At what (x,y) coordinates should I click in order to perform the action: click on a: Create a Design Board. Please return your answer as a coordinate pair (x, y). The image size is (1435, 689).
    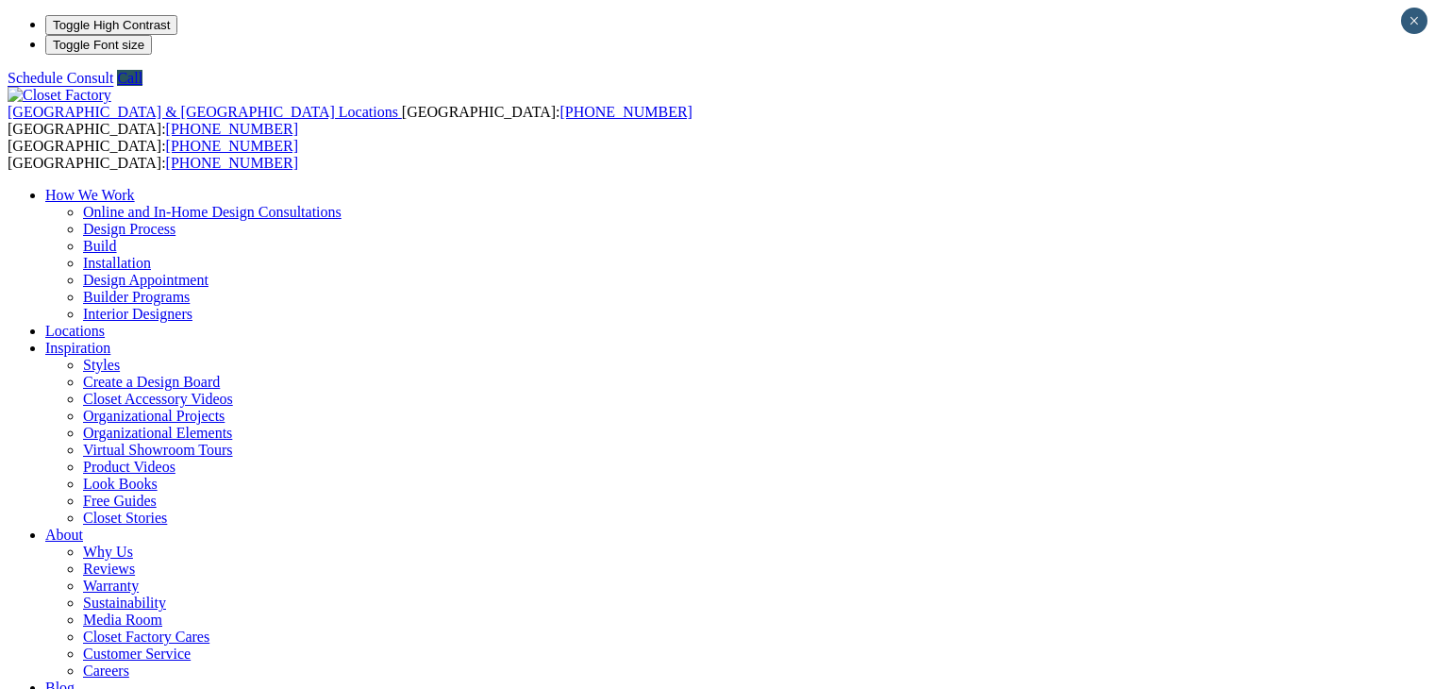
    Looking at the image, I should click on (151, 381).